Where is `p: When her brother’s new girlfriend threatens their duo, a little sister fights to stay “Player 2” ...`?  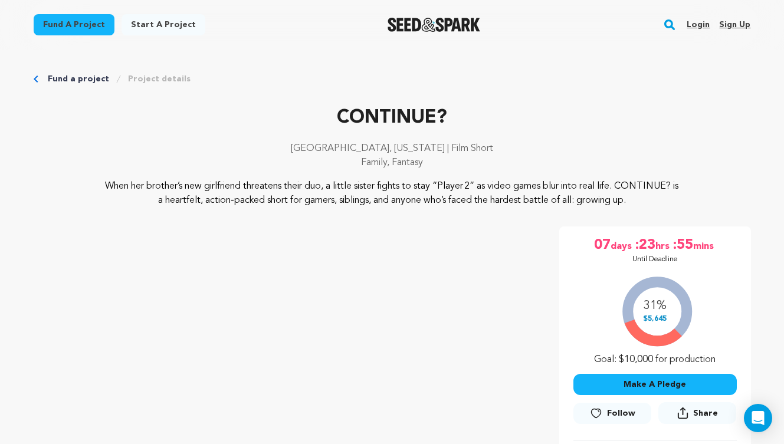
p: When her brother’s new girlfriend threatens their duo, a little sister fights to stay “Player 2” ... is located at coordinates (392, 194).